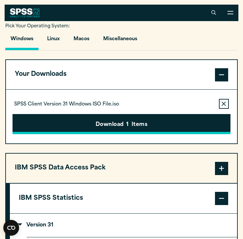 This screenshot has width=243, height=239. I want to click on button: Download1Items, so click(121, 124).